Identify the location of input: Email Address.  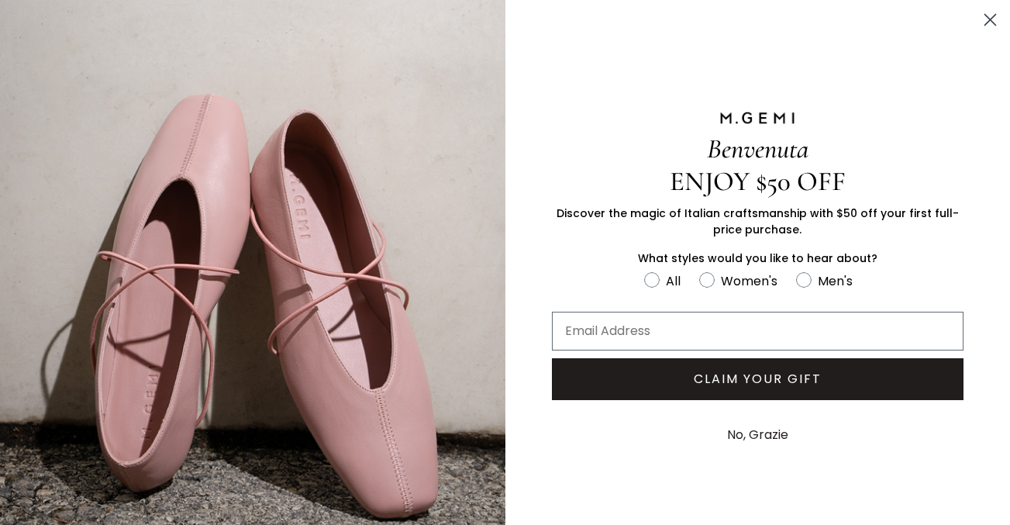
(758, 331).